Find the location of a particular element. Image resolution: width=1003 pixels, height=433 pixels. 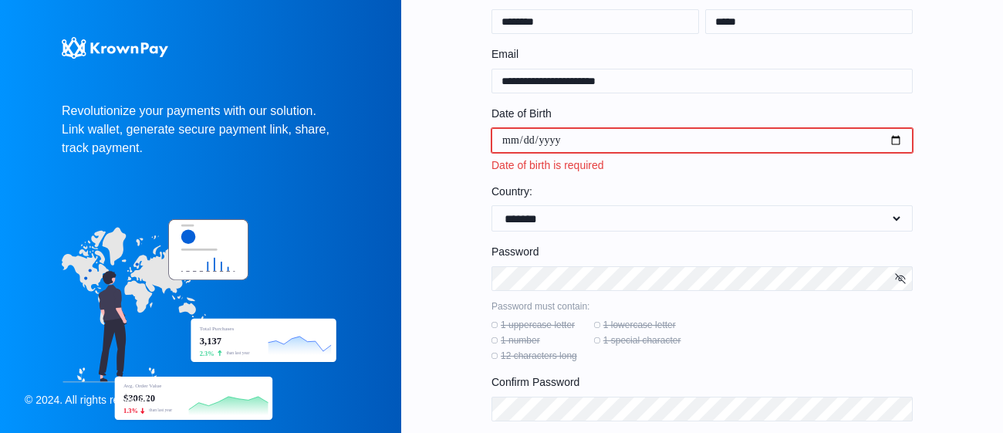

span: 1 uppercase letter is located at coordinates (538, 325).